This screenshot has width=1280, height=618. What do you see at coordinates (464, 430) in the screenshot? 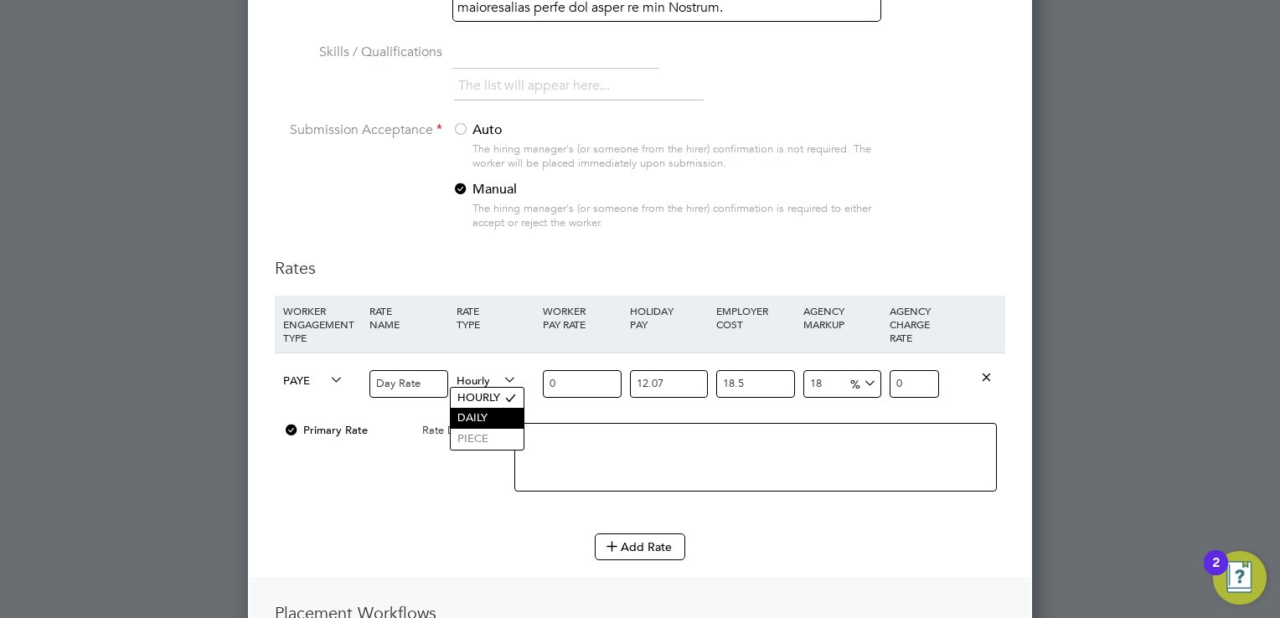
I see `span: Rate Description:` at bounding box center [464, 430].